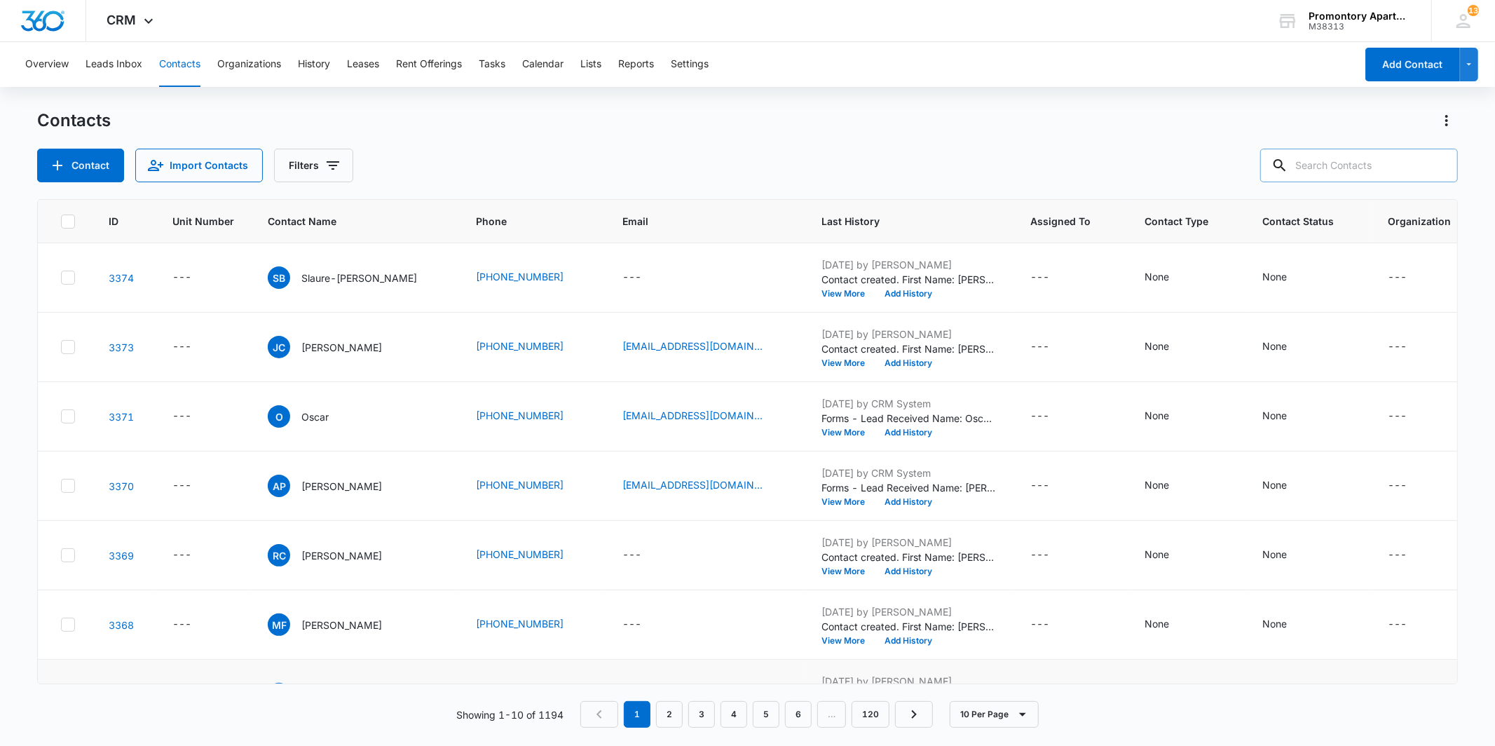  Describe the element at coordinates (532, 555) in the screenshot. I see `div: Phone - (303) 505-5213 - Select to Edit Field` at that location.